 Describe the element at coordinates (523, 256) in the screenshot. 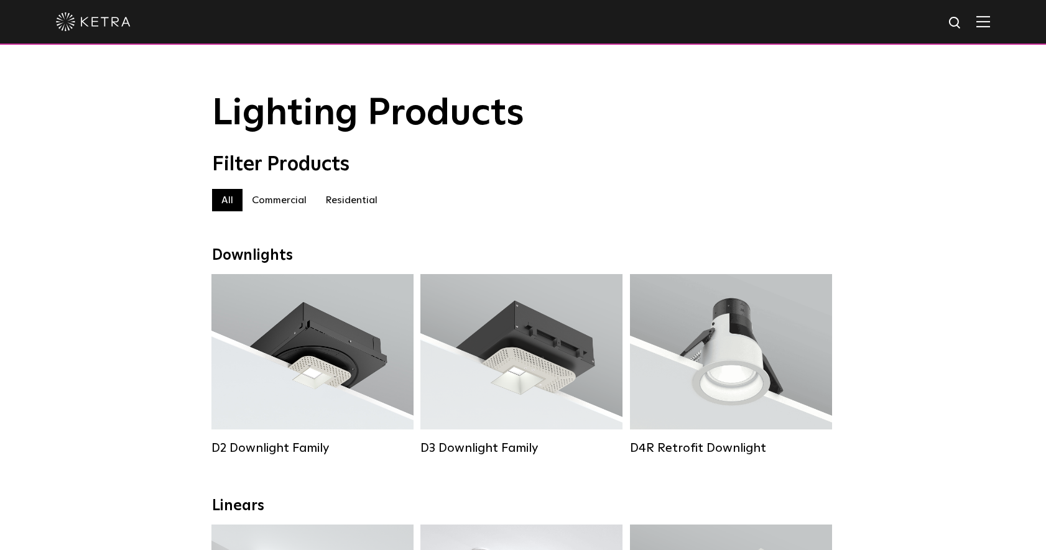

I see `div: Downlights` at that location.